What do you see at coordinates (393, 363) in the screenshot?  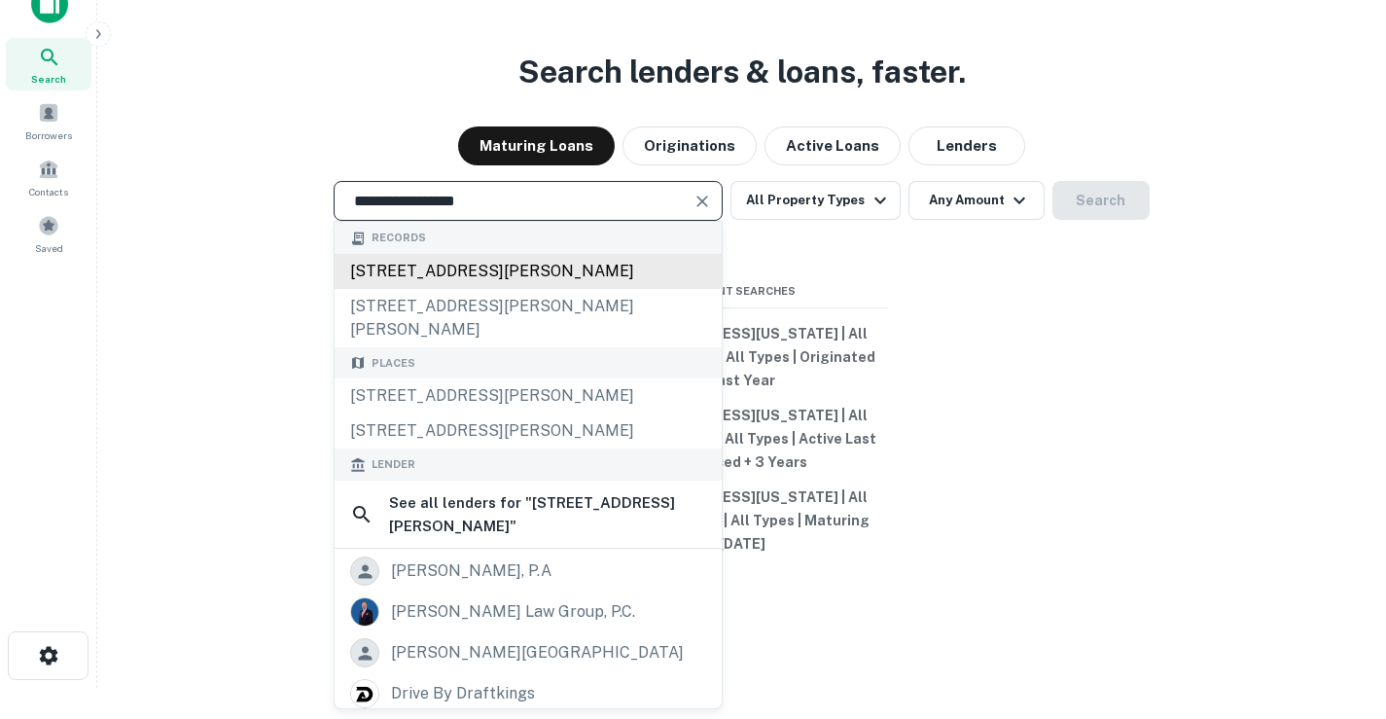 I see `span: Places` at bounding box center [393, 363].